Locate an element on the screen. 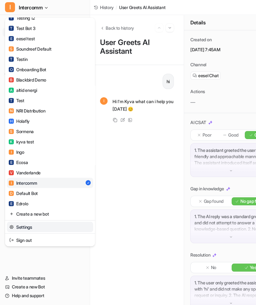 This screenshot has width=256, height=305. span: A is located at coordinates (11, 90).